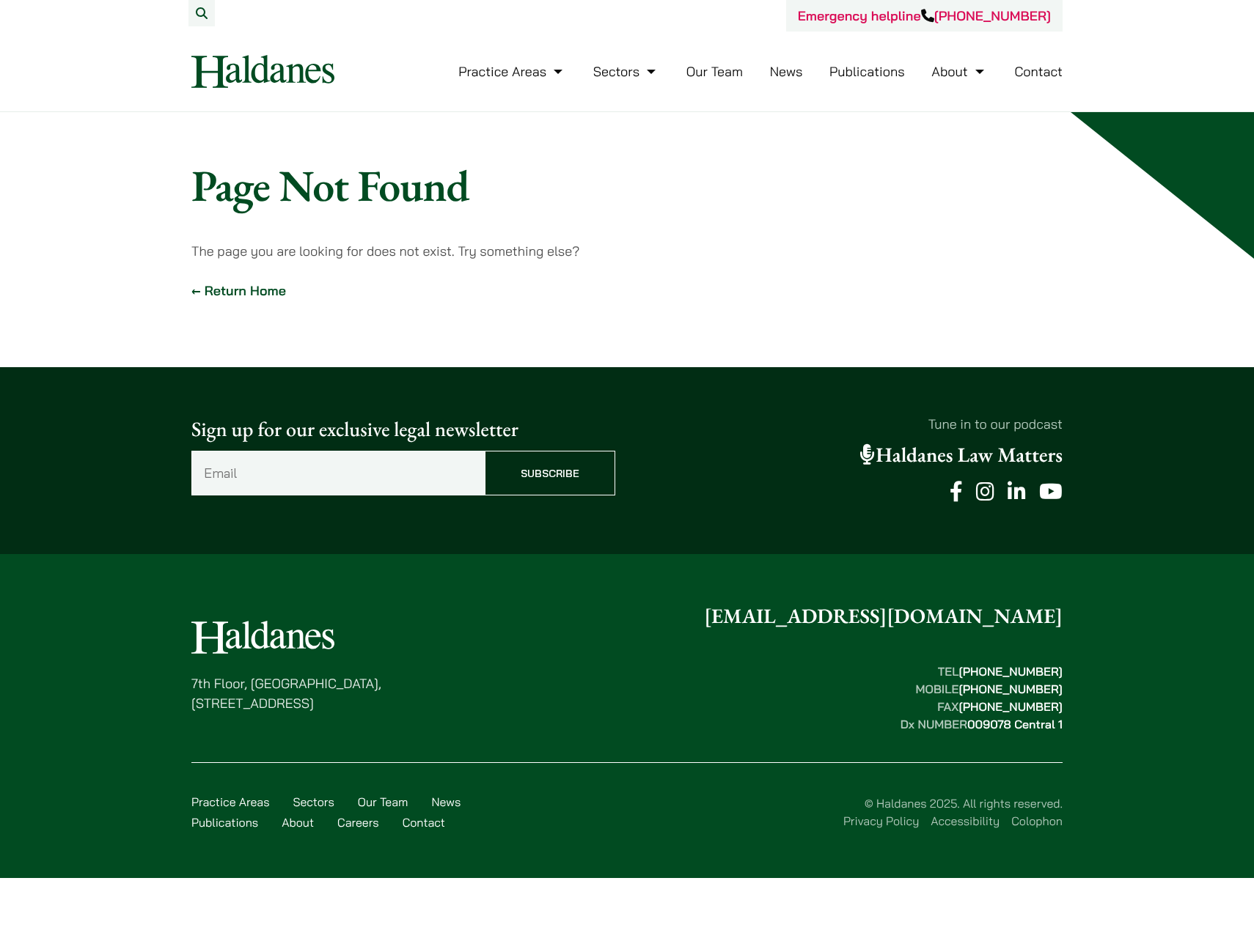  I want to click on input: Subscribe, so click(550, 473).